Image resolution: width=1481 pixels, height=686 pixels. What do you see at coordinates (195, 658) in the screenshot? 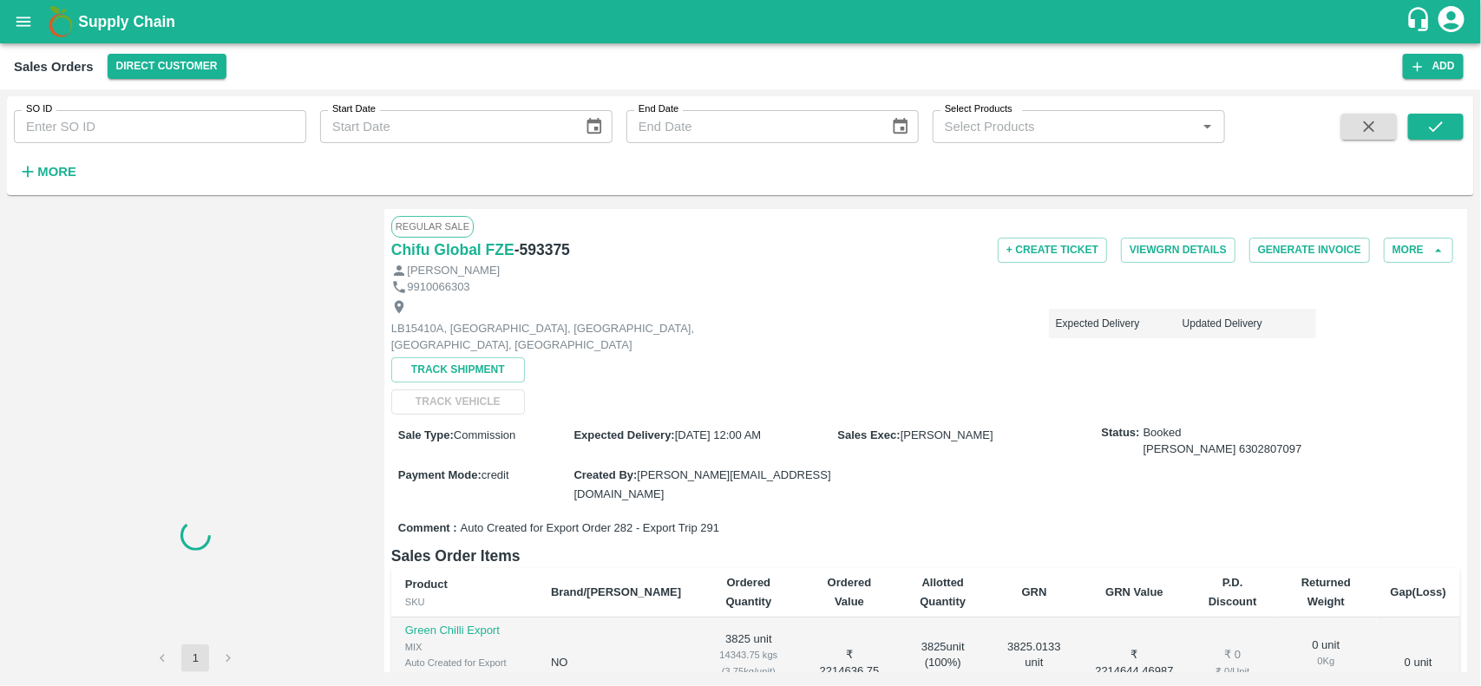
I see `button: page 1` at bounding box center [195, 658].